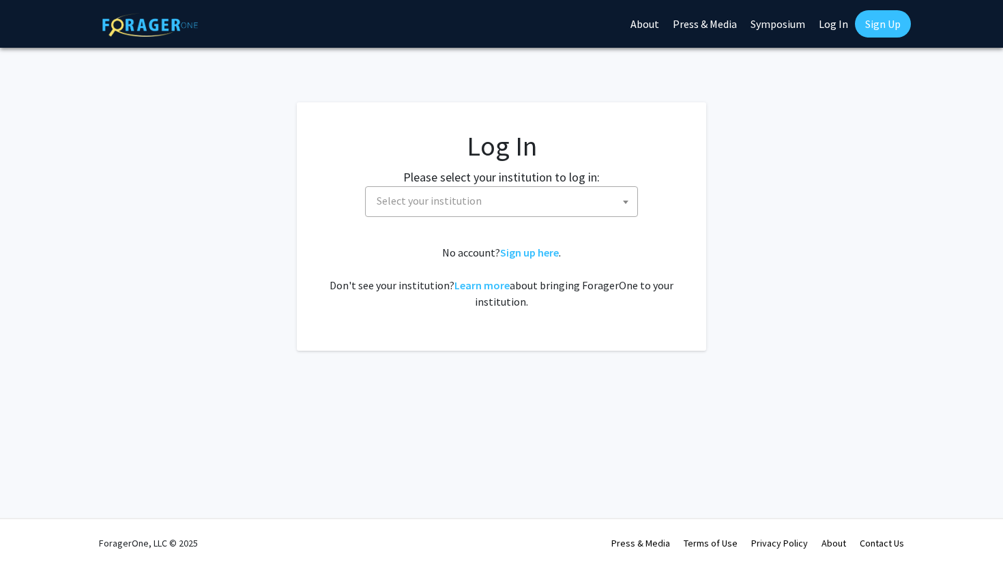 The height and width of the screenshot is (567, 1003). I want to click on div: ForagerOne, LLC © 2025, so click(148, 543).